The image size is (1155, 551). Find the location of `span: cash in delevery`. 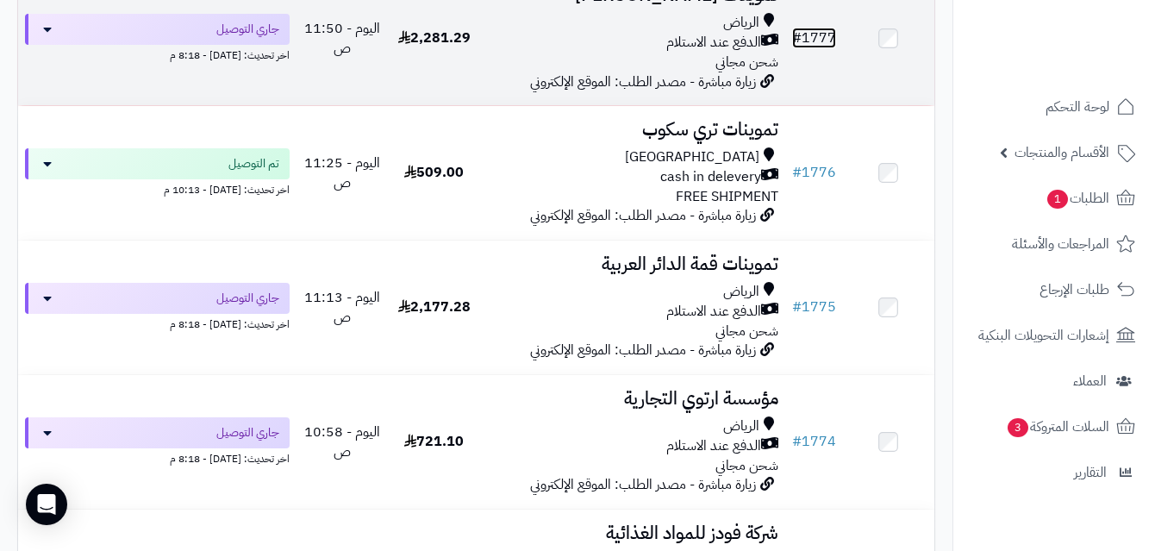

span: cash in delevery is located at coordinates (710, 177).